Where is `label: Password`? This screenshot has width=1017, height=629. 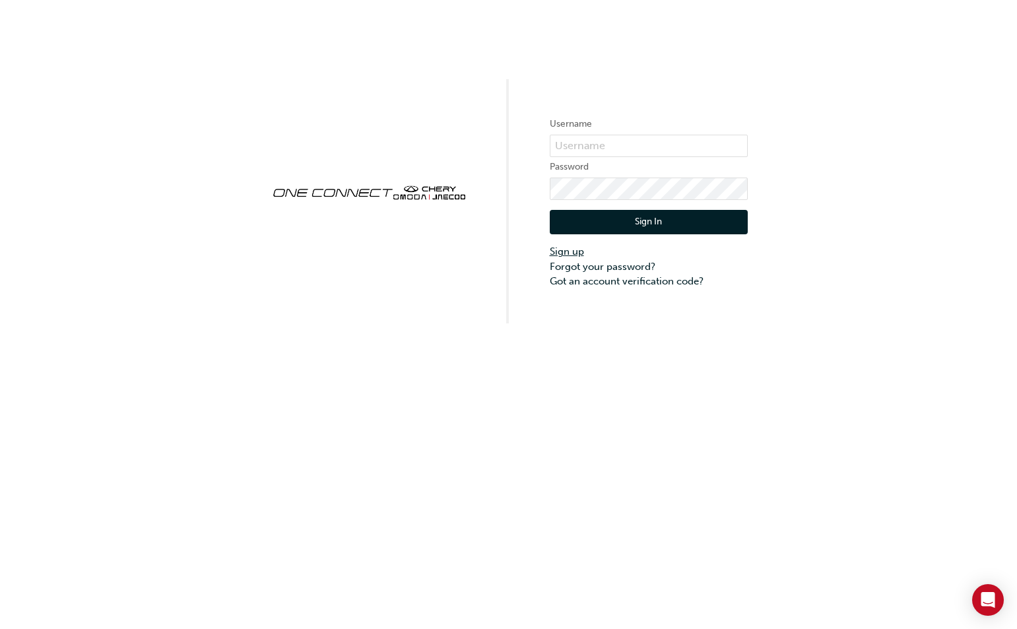 label: Password is located at coordinates (649, 167).